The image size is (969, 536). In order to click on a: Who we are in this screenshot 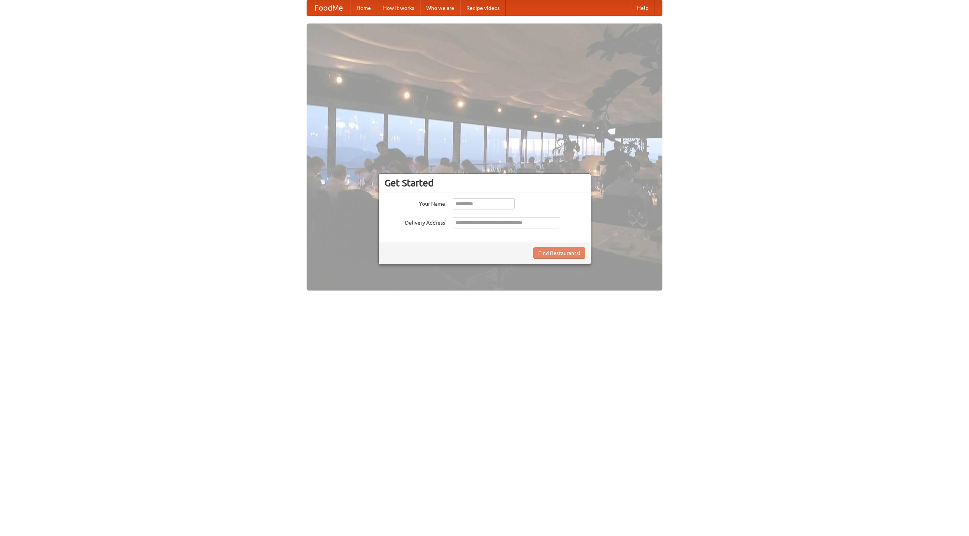, I will do `click(440, 8)`.